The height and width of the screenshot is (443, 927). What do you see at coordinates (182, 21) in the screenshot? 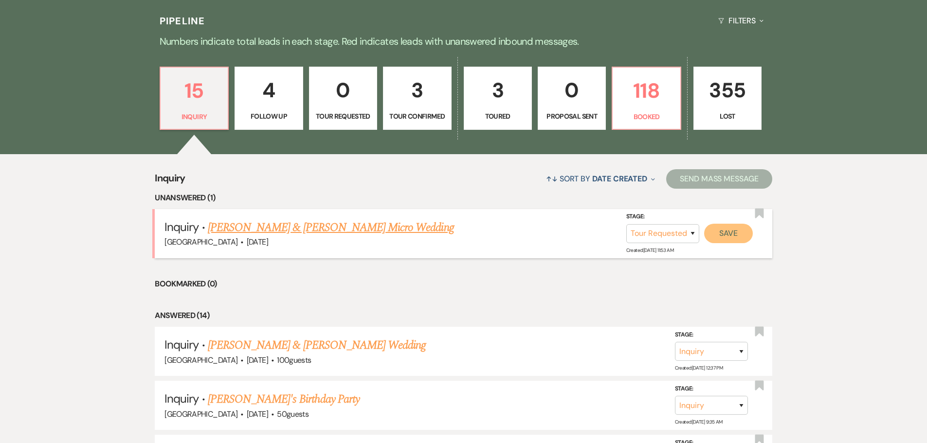
I see `h3: Pipeline` at bounding box center [182, 21].